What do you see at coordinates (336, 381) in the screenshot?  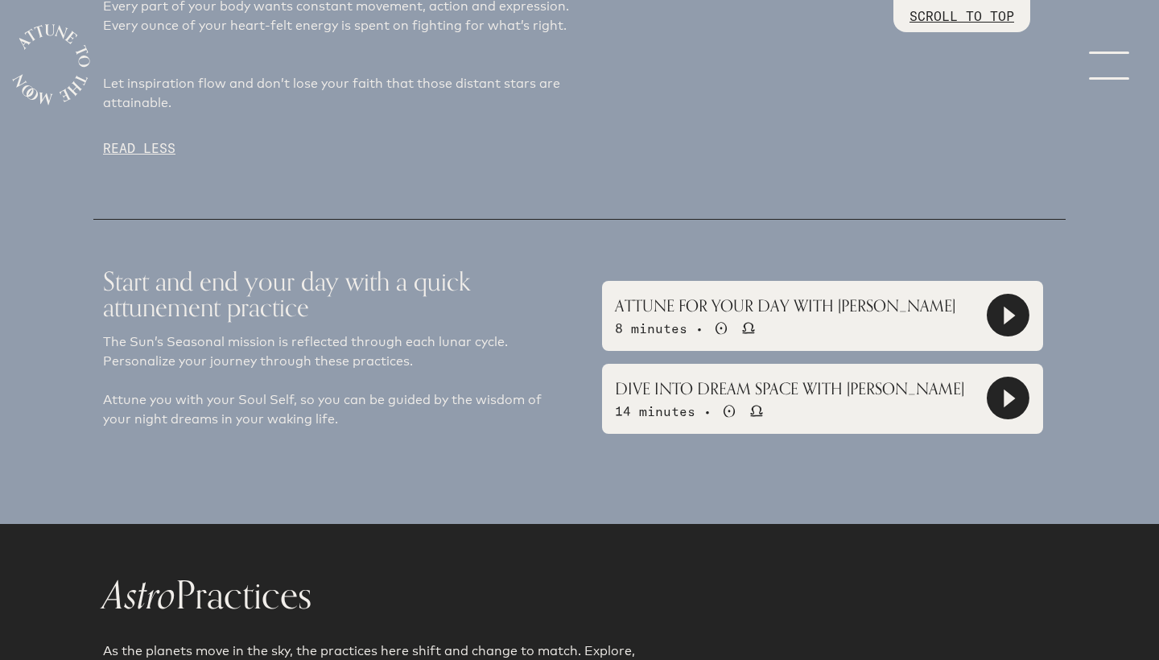 I see `p: The Sun’s Seasonal mission is reflected through each lunar cycle. Personalize your journey throug...` at bounding box center [336, 381].